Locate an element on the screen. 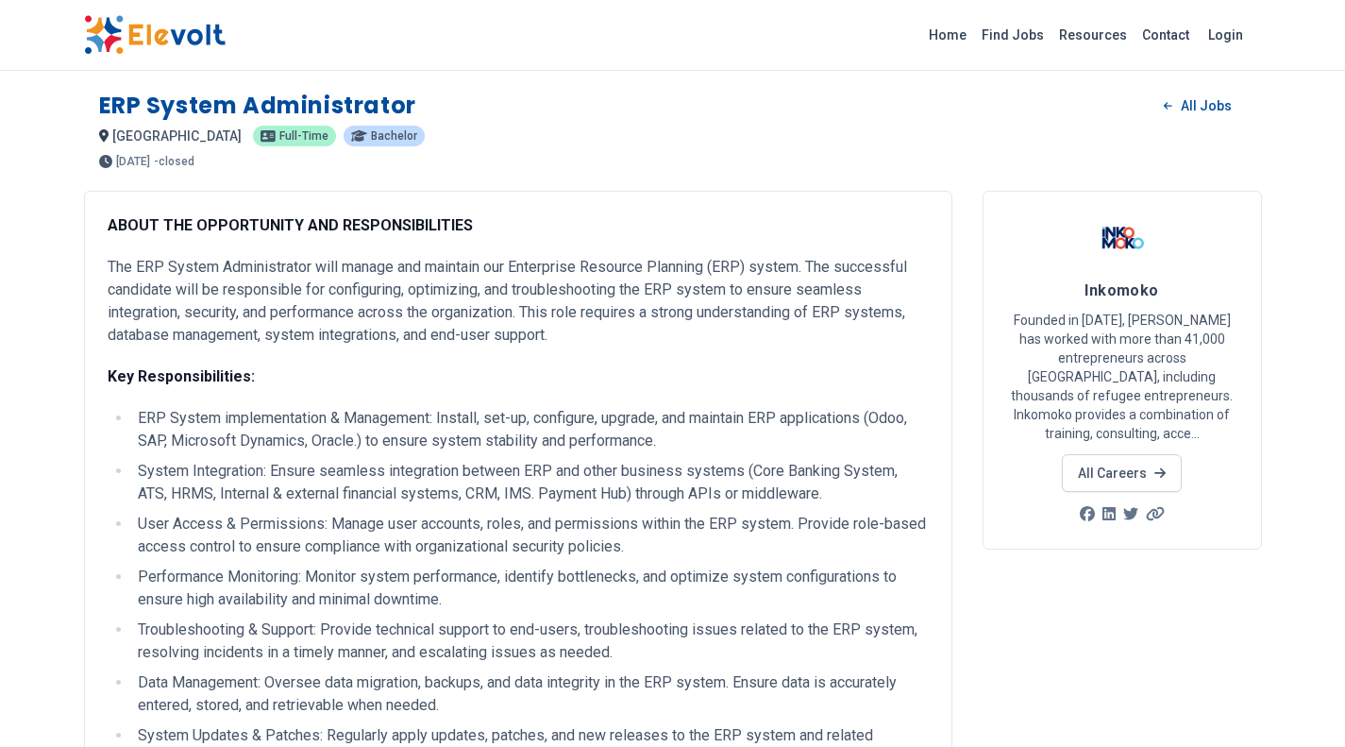 Image resolution: width=1345 pixels, height=747 pixels. span: Inkomoko is located at coordinates (1122, 290).